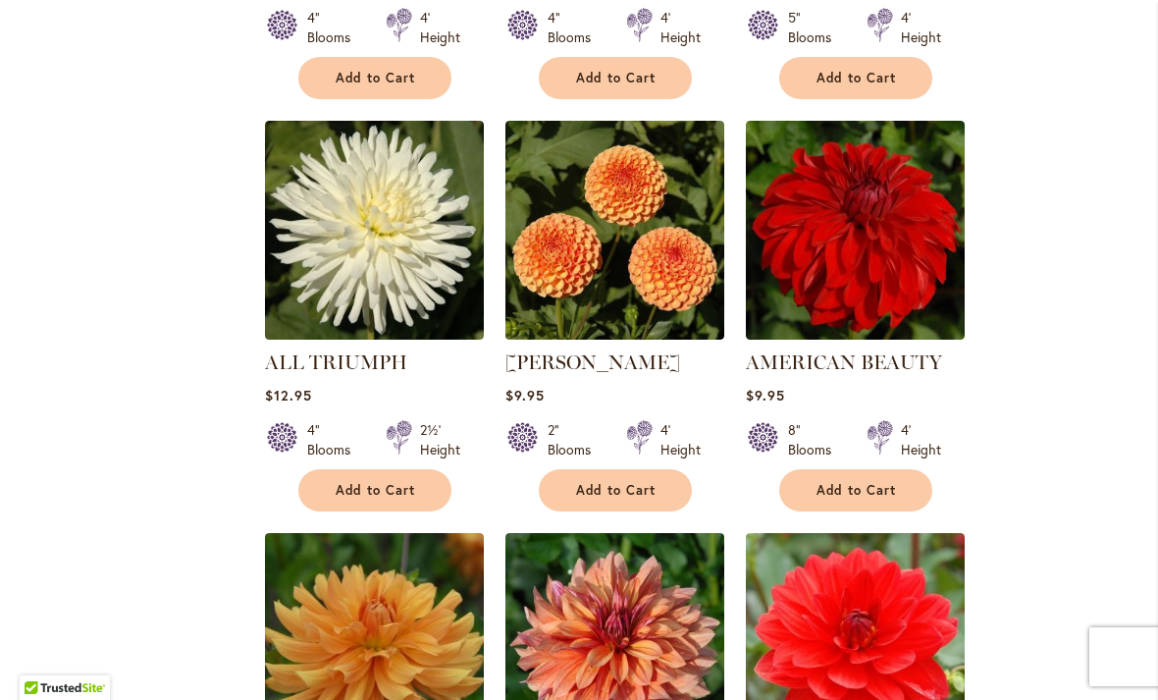 Image resolution: width=1158 pixels, height=700 pixels. Describe the element at coordinates (855, 230) in the screenshot. I see `img: AMERICAN BEAUTY` at that location.